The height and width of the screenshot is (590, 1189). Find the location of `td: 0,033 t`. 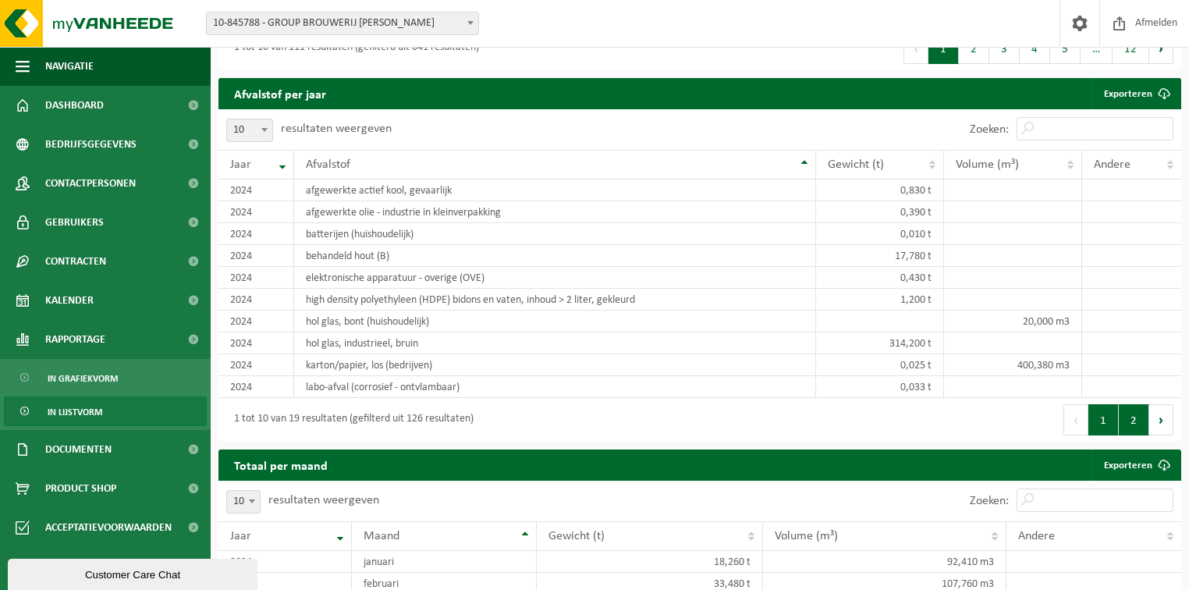

td: 0,033 t is located at coordinates (880, 387).